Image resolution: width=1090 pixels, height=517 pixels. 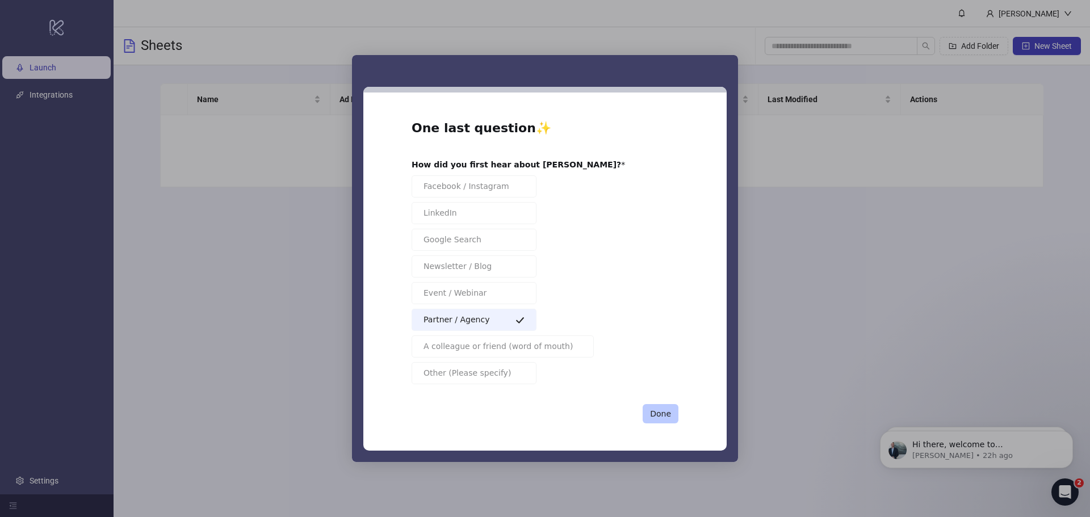 What do you see at coordinates (474, 213) in the screenshot?
I see `button: LinkedIn` at bounding box center [474, 213].